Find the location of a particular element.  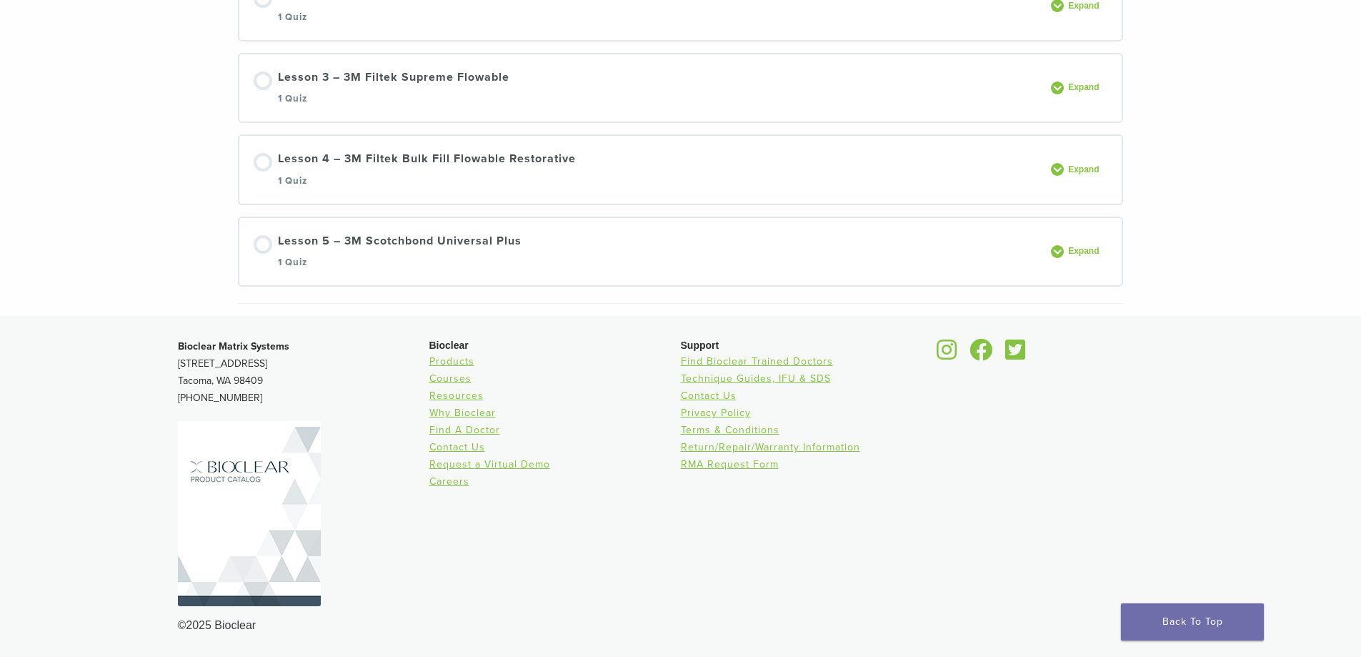

div: Lesson 5 – 3M Scotchbond Universal Plus is located at coordinates (399, 252).